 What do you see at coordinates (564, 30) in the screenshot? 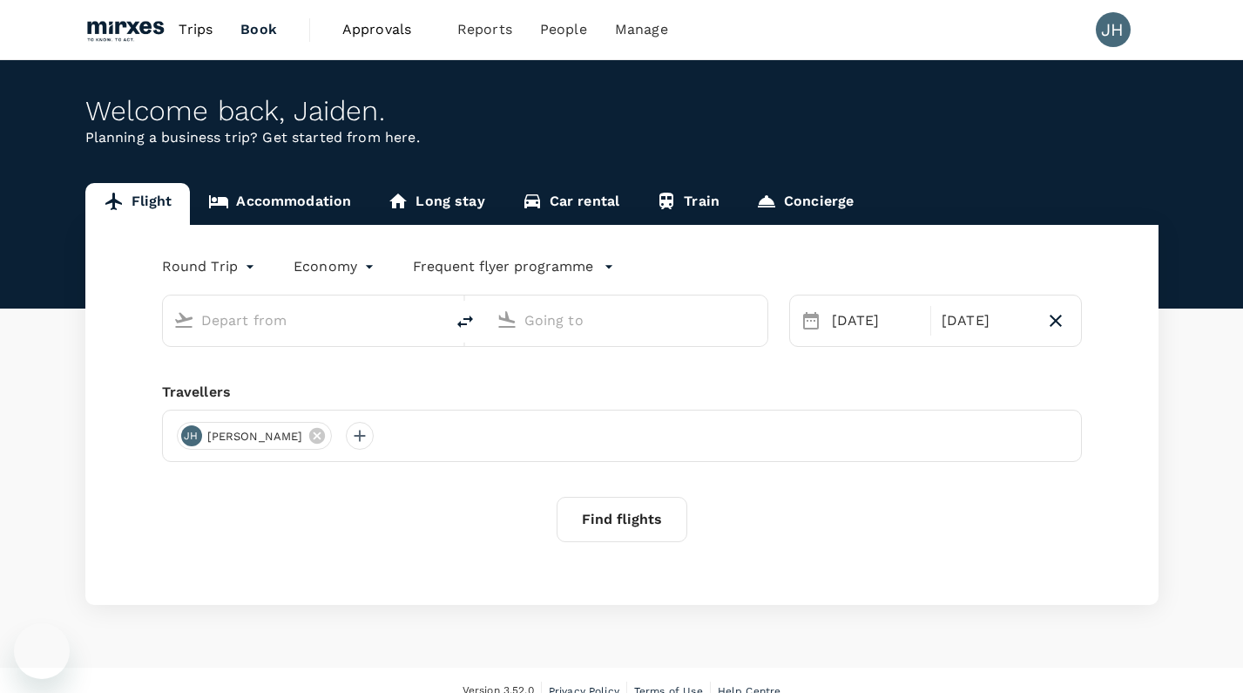
I see `span: People` at bounding box center [564, 30].